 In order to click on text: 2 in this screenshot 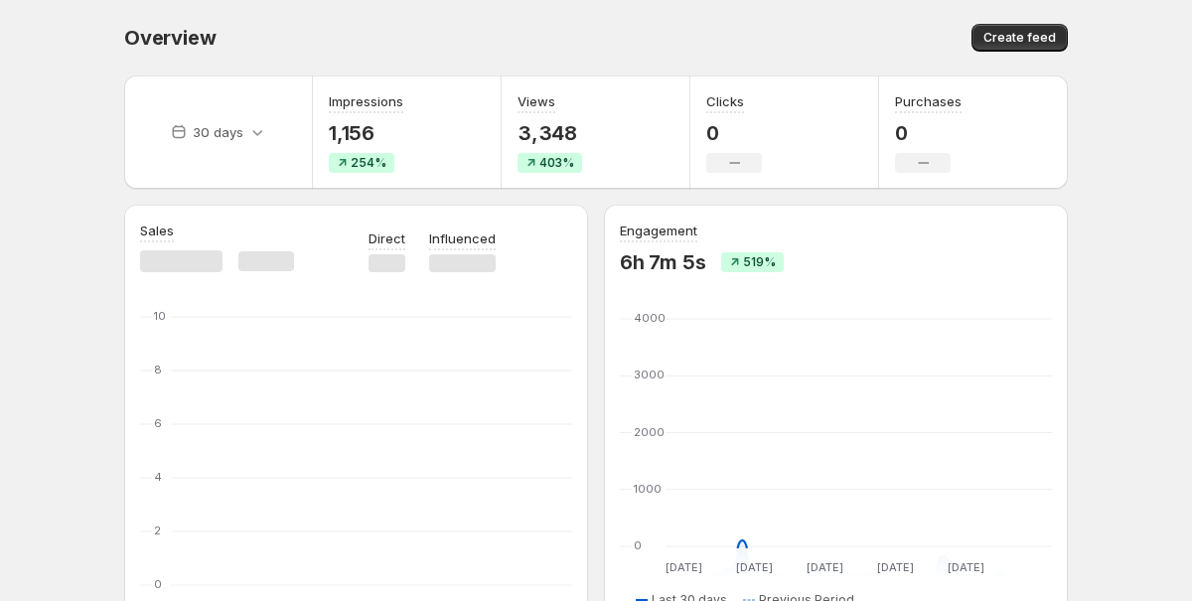, I will do `click(157, 531)`.